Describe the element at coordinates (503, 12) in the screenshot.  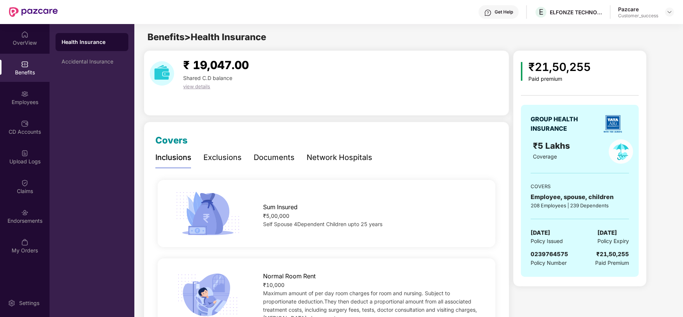
I see `div: Get Help` at that location.